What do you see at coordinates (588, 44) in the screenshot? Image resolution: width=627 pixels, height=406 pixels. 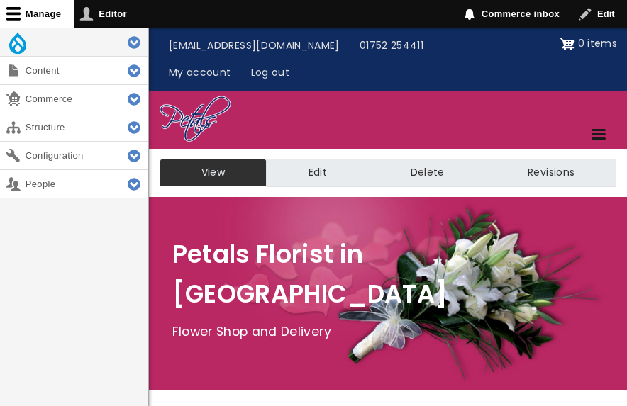 I see `a: Shopping cart 0 items` at bounding box center [588, 44].